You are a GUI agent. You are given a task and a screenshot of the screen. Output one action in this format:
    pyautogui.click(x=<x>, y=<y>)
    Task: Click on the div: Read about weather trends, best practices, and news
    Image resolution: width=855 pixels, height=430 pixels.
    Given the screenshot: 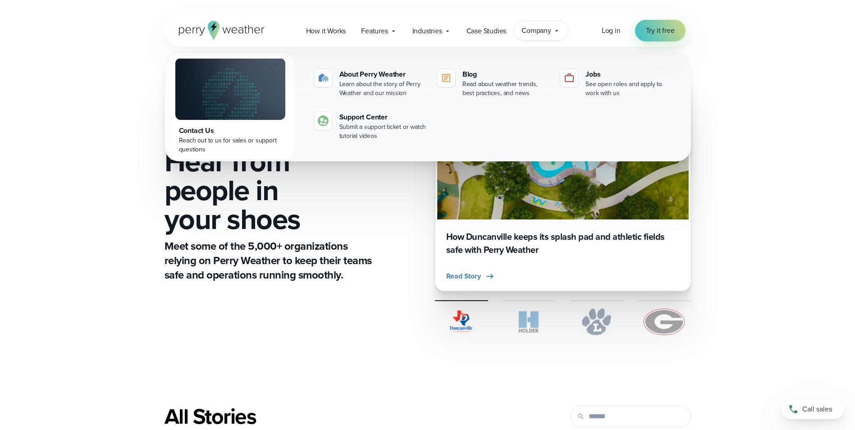 What is the action you would take?
    pyautogui.click(x=506, y=89)
    